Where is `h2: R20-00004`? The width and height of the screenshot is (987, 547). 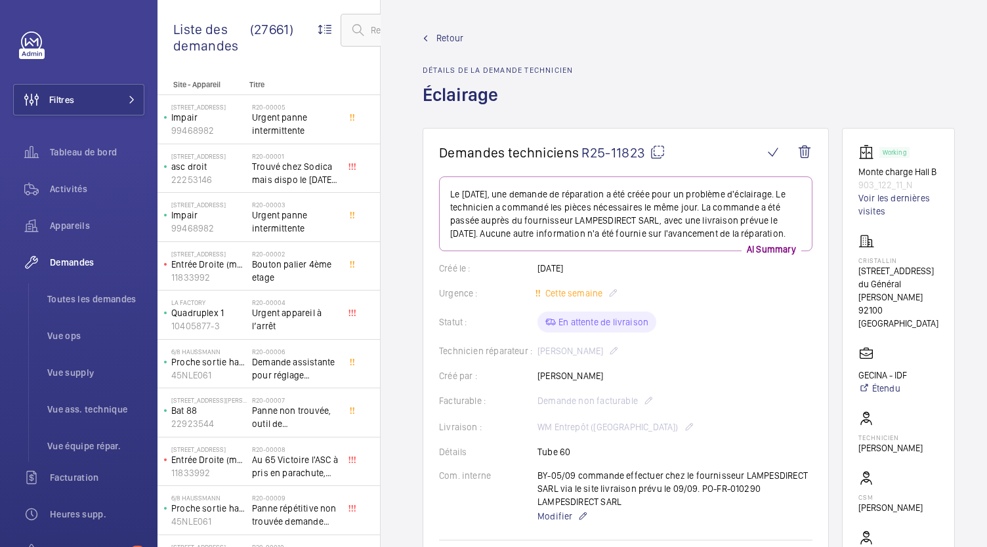
h2: R20-00004 is located at coordinates (295, 303).